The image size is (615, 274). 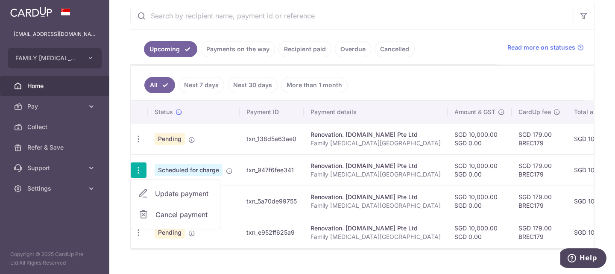 I want to click on a: Next 30 days, so click(x=253, y=85).